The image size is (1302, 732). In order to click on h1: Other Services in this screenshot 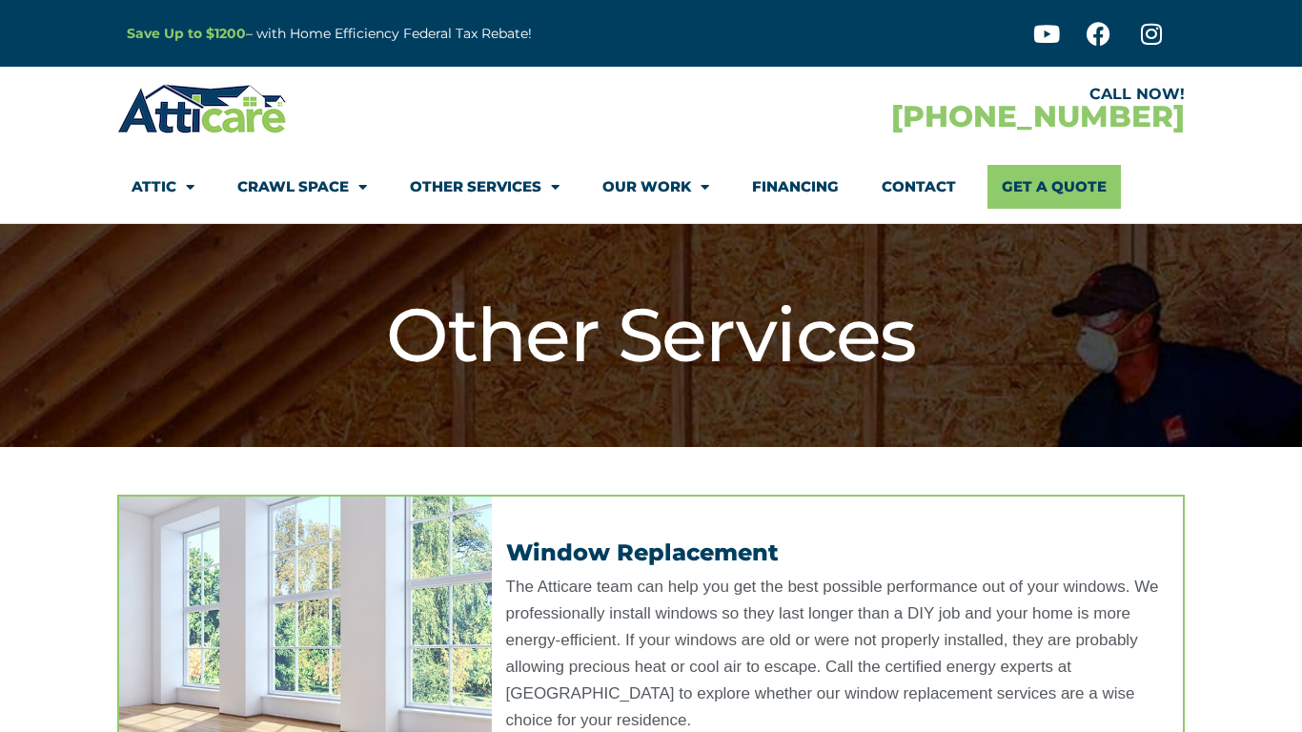, I will do `click(651, 336)`.